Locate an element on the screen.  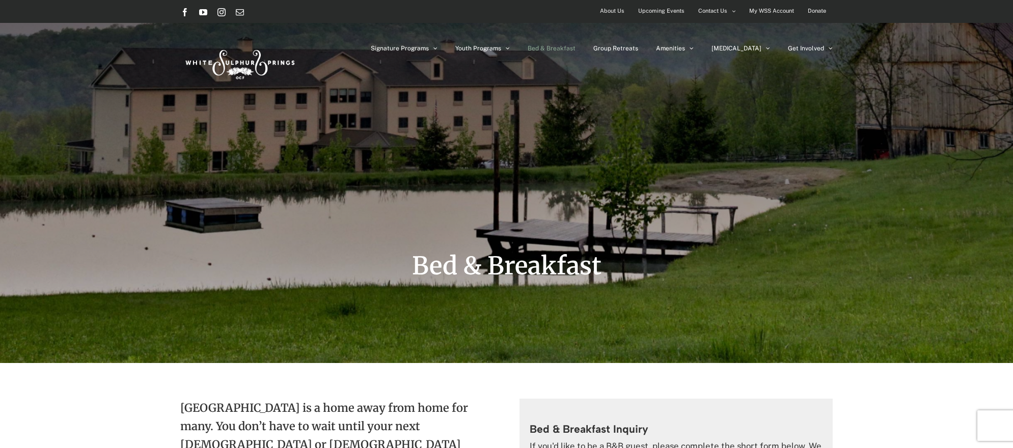
span: About Us is located at coordinates (612, 11).